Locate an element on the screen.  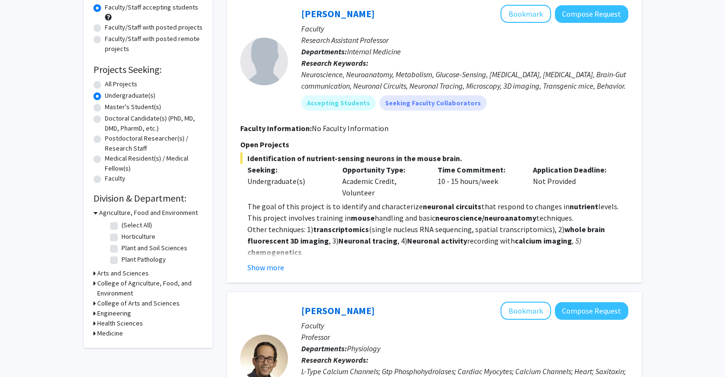
div: Not Provided is located at coordinates (573, 181).